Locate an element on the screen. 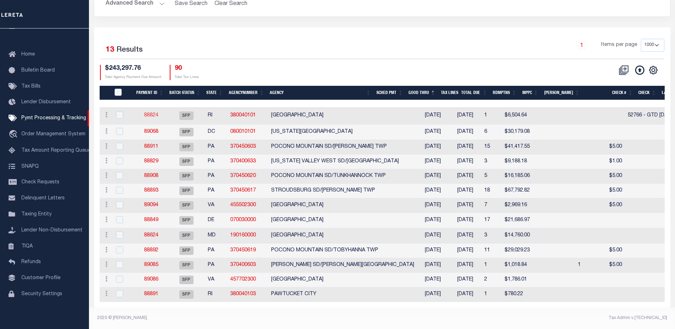 Image resolution: width=675 pixels, height=329 pixels. td: 18 is located at coordinates (491, 191).